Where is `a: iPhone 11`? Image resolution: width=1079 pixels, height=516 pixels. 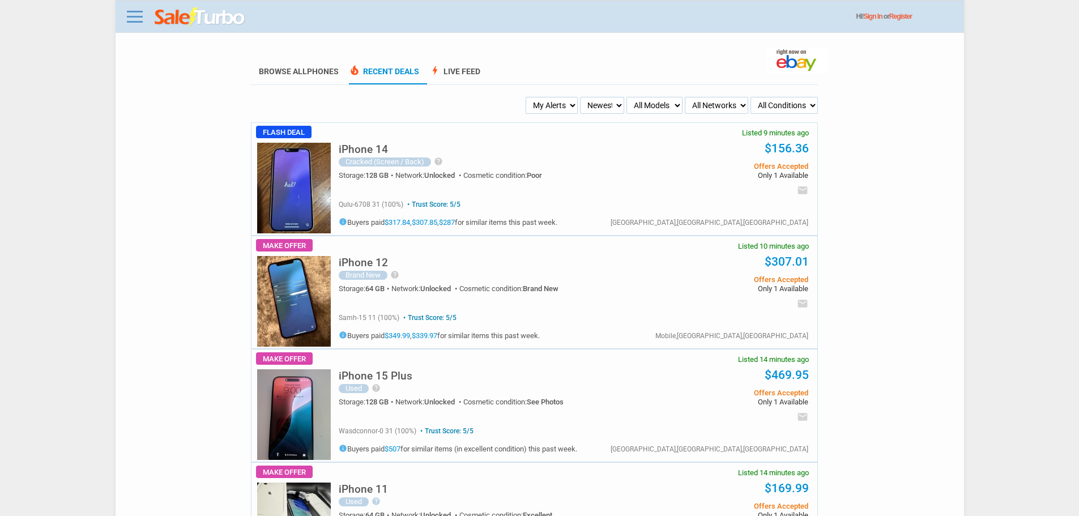 a: iPhone 11 is located at coordinates (363, 490).